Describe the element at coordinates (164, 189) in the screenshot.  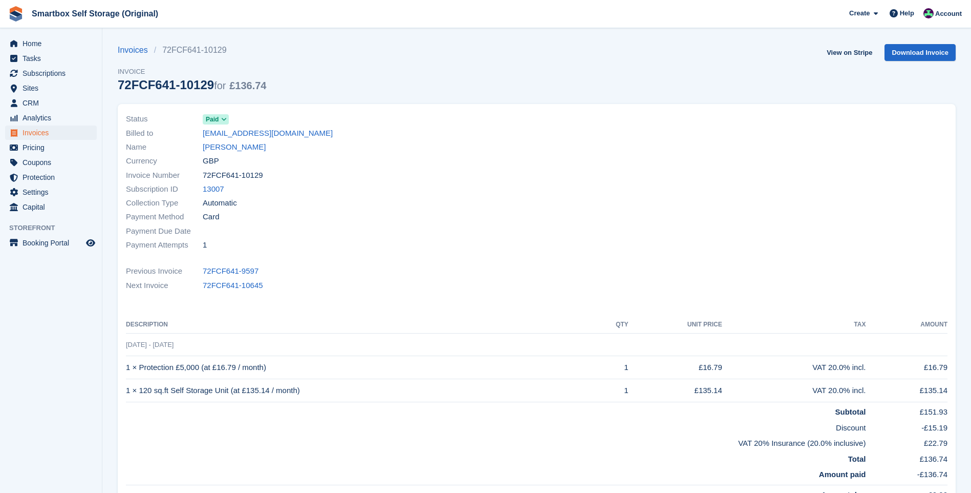
I see `span: Subscription ID` at that location.